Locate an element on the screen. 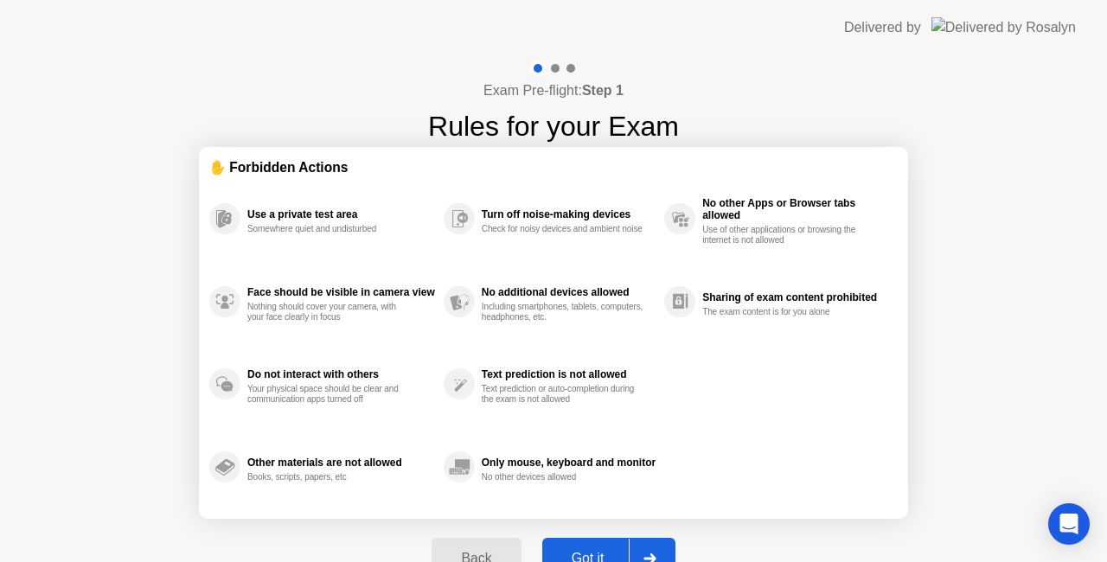 Image resolution: width=1107 pixels, height=562 pixels. div: Text prediction is not allowed is located at coordinates (568, 375).